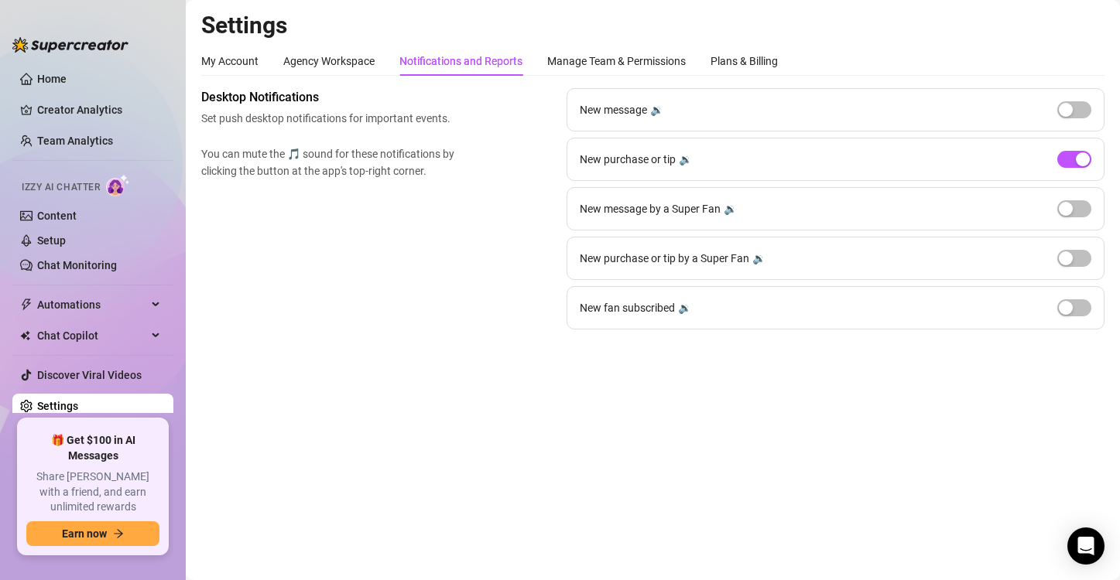  What do you see at coordinates (616, 61) in the screenshot?
I see `div: Manage Team & Permissions` at bounding box center [616, 61].